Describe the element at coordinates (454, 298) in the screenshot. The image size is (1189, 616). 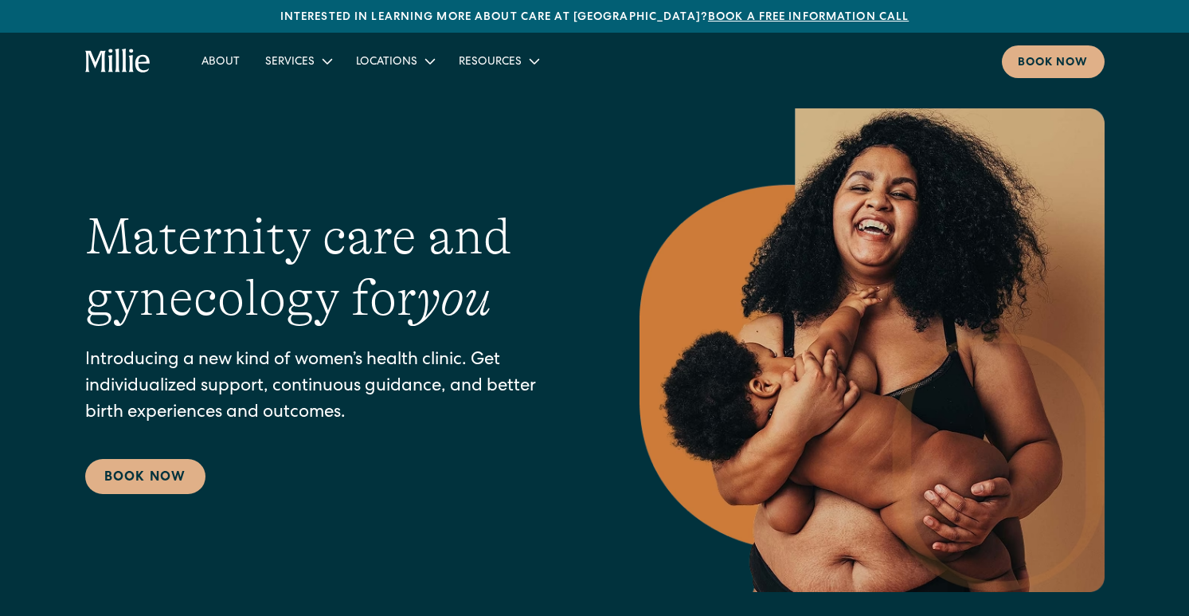
I see `em: you` at that location.